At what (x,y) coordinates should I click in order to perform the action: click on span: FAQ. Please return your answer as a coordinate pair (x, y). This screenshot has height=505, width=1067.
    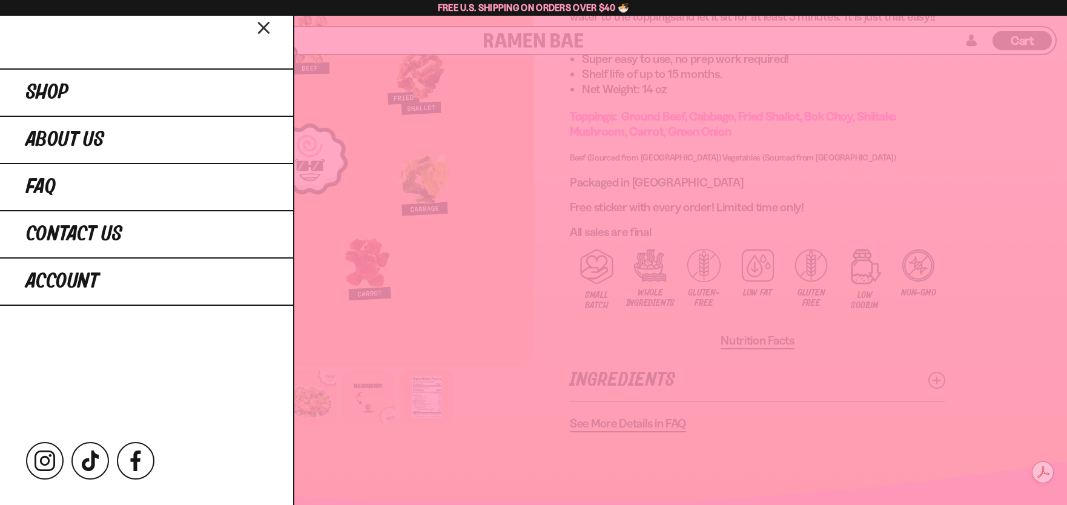
    Looking at the image, I should click on (41, 187).